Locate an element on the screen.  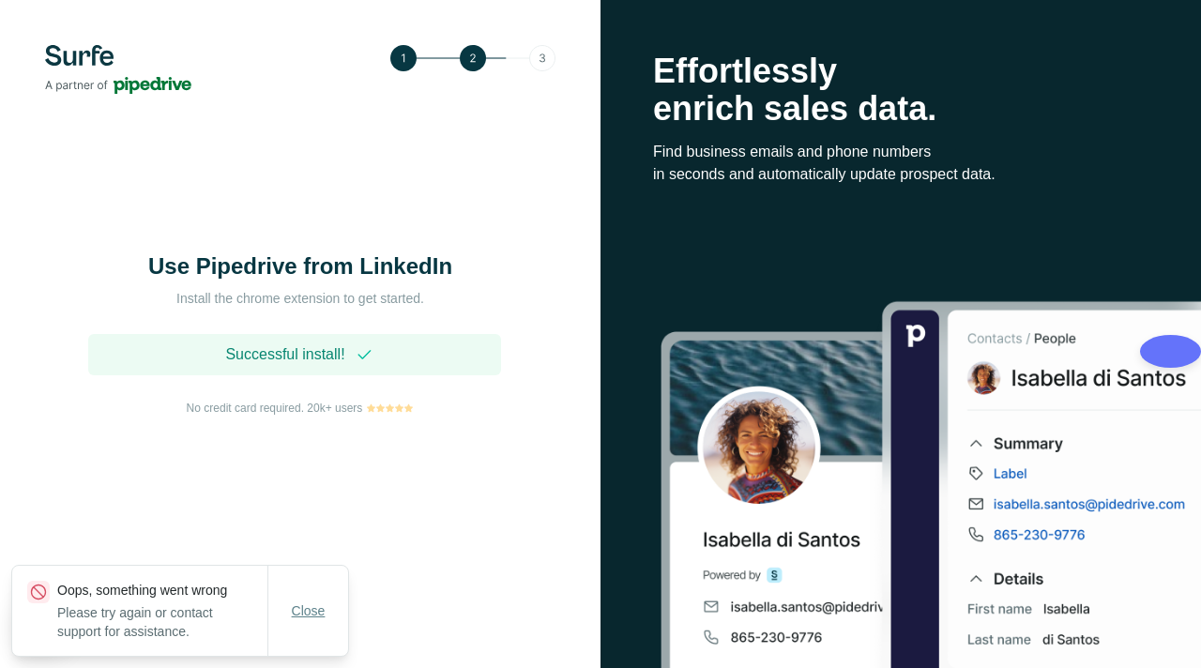
p: Please try again or contact support for assistance. is located at coordinates (162, 622).